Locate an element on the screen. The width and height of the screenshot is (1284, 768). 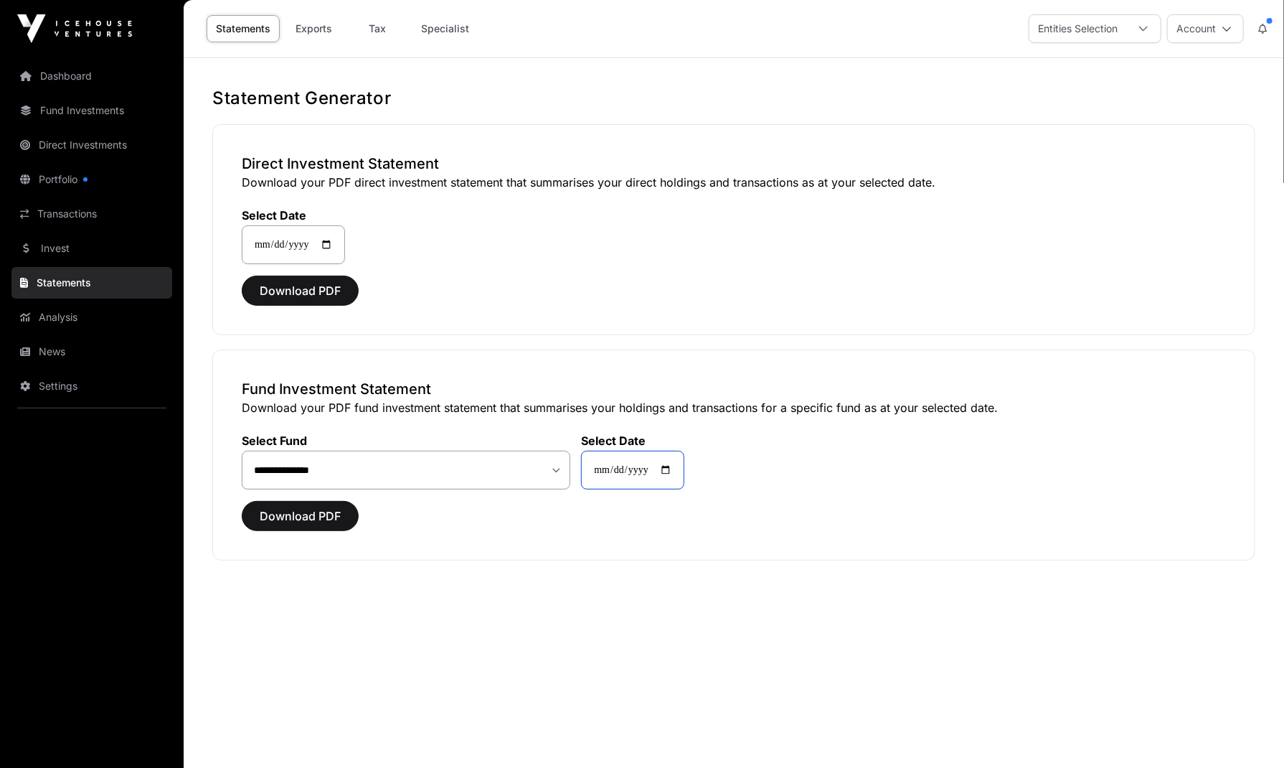
h1: Statement Generator is located at coordinates (734, 98).